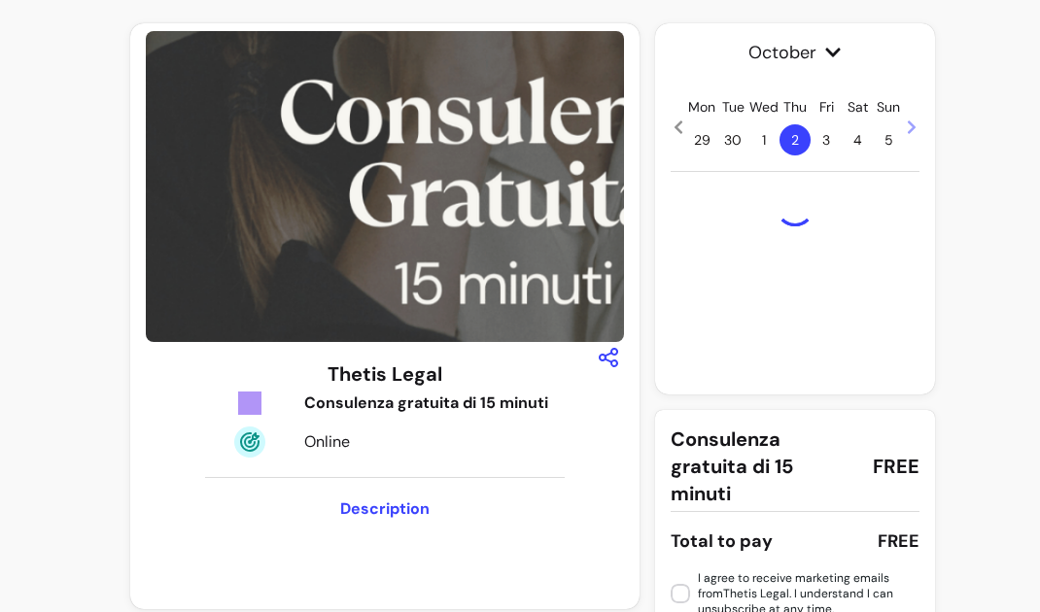  Describe the element at coordinates (733, 107) in the screenshot. I see `p: Tue` at that location.